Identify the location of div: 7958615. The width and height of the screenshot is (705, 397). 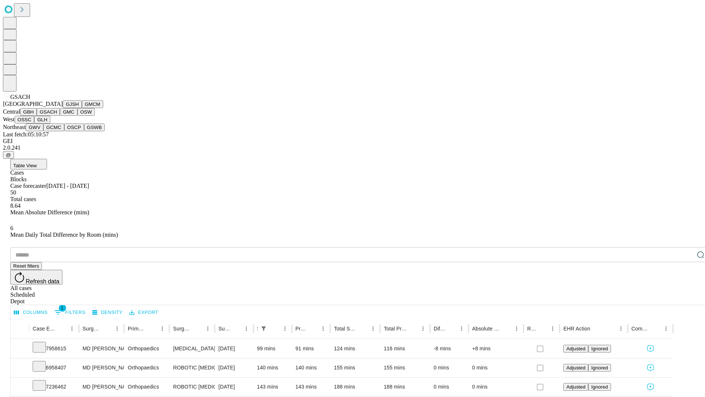
(54, 348).